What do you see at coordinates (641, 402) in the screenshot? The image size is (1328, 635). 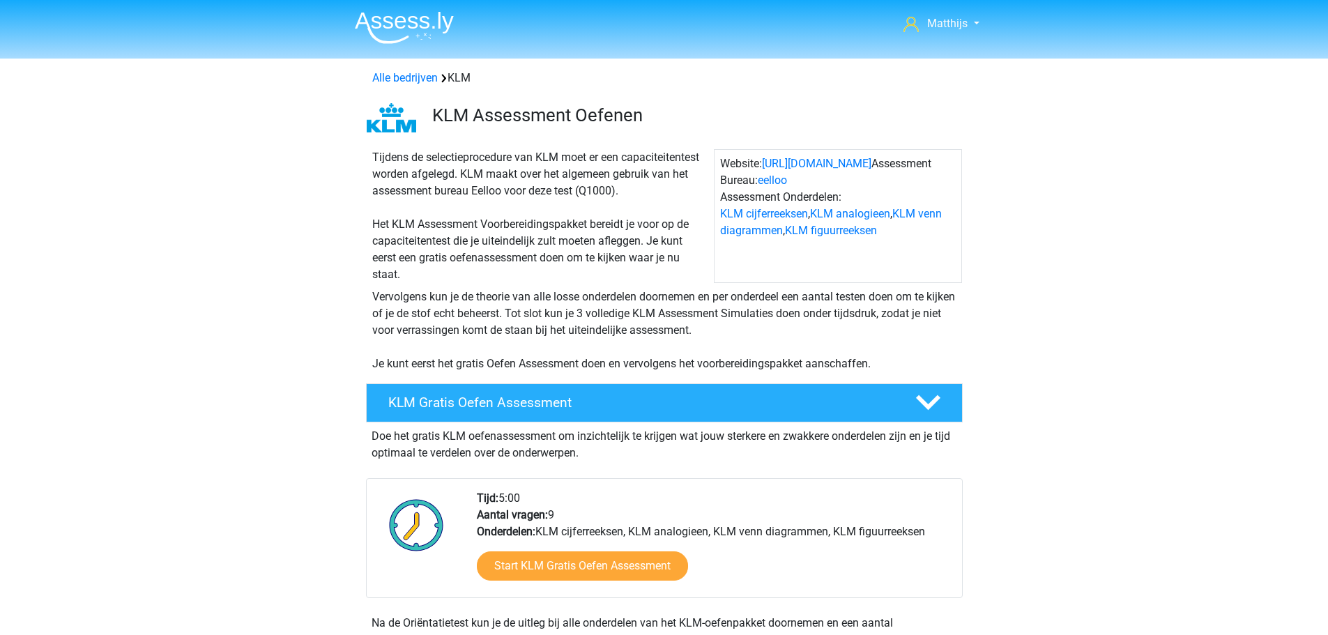 I see `h4: KLM Gratis Oefen Assessment` at bounding box center [641, 402].